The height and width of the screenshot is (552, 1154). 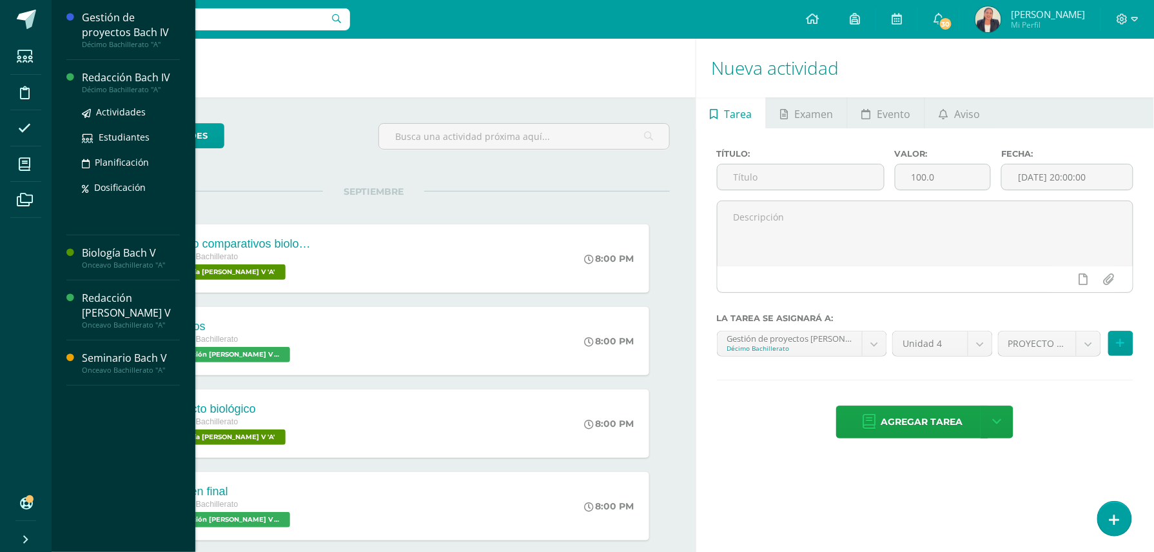 What do you see at coordinates (373, 191) in the screenshot?
I see `span: SEPTIEMBRE` at bounding box center [373, 191].